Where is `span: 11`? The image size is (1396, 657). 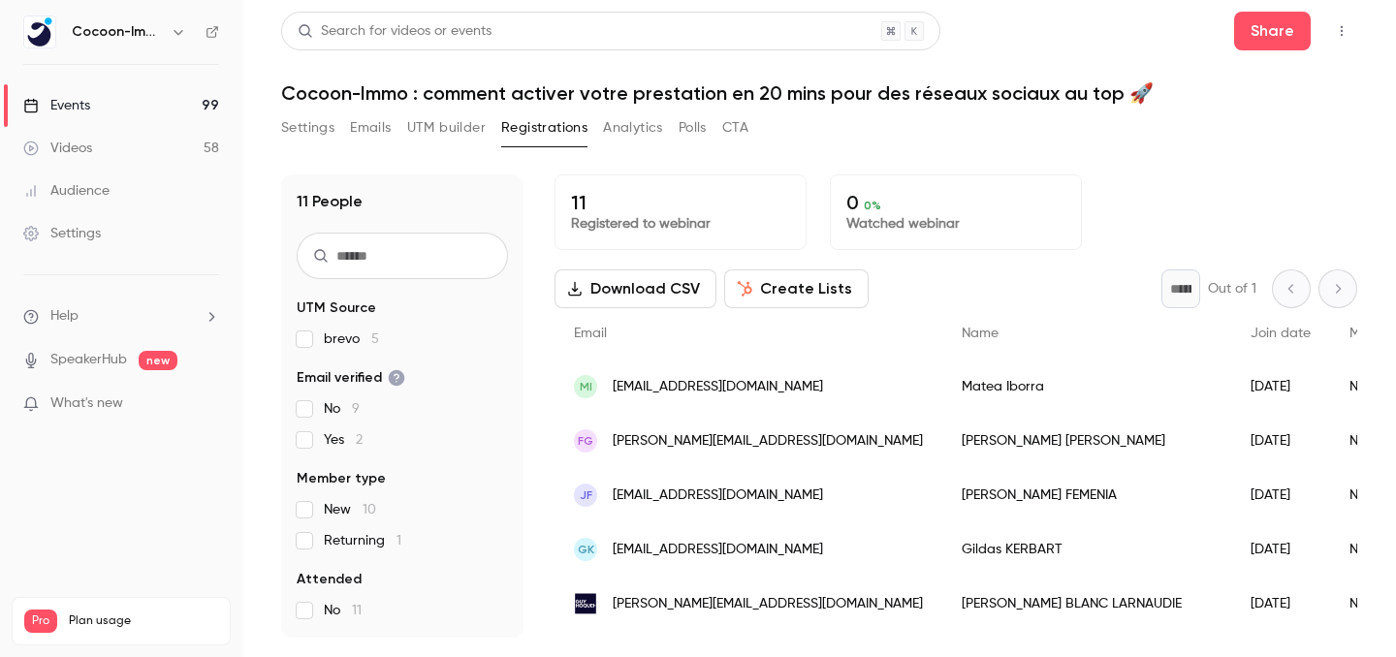 span: 11 is located at coordinates (357, 611).